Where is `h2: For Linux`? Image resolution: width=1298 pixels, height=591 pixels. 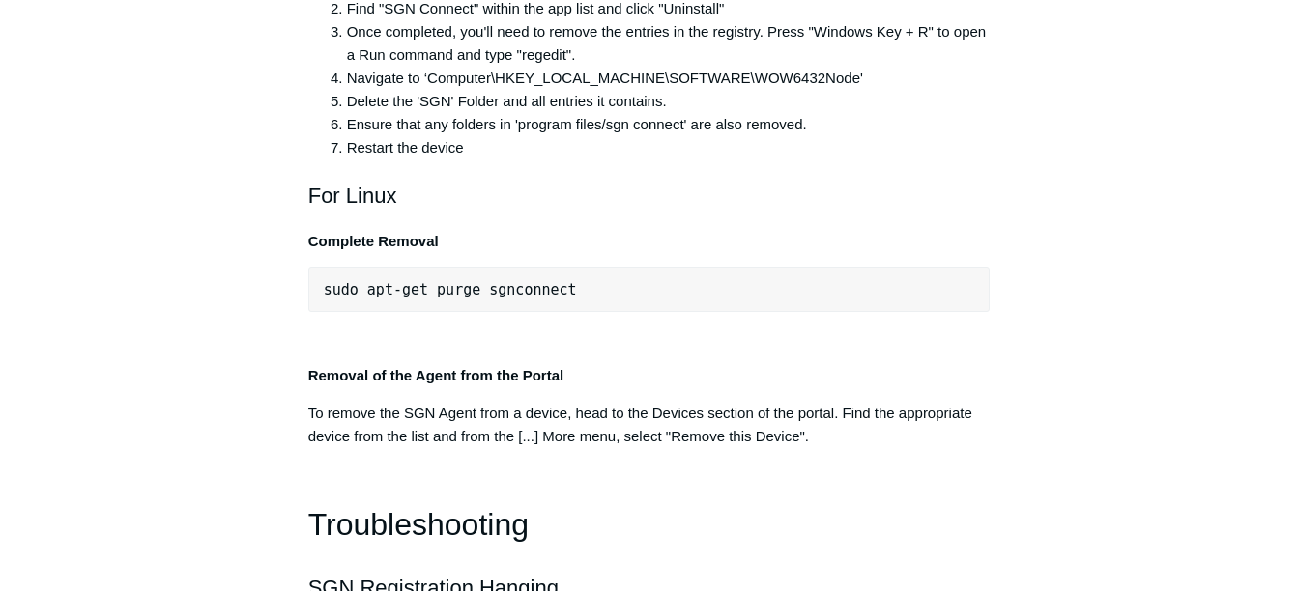
h2: For Linux is located at coordinates (649, 195).